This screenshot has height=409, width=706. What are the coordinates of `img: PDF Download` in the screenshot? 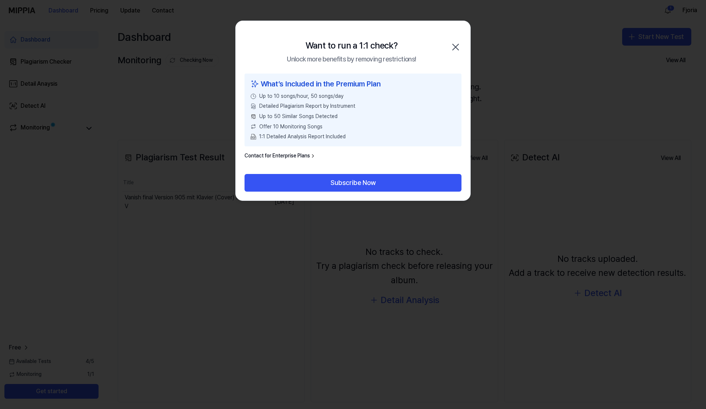 It's located at (253, 137).